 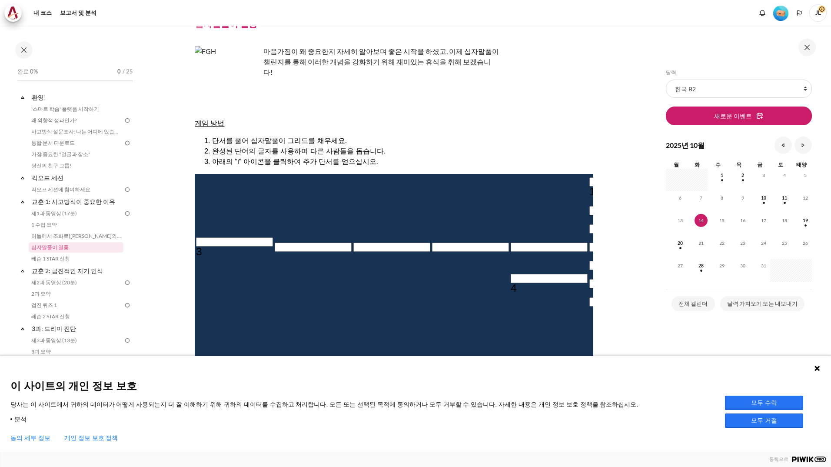 I want to click on a: 10월 28일 화요일 행사, so click(x=701, y=265).